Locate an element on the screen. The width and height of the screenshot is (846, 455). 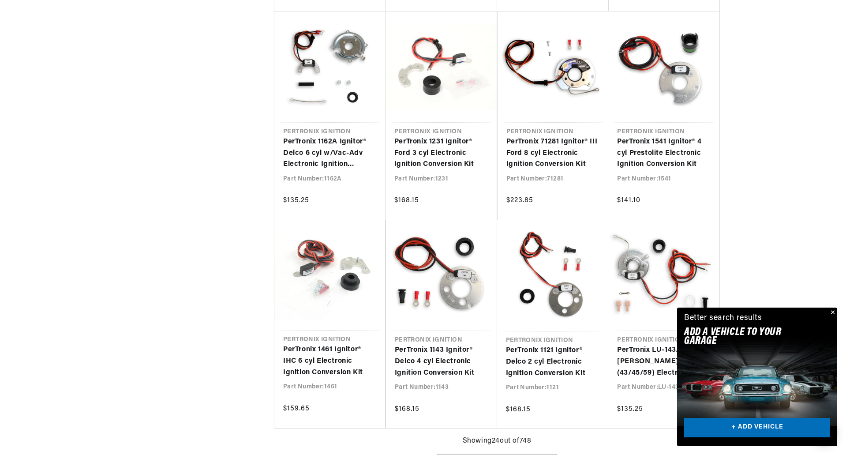
a: PerTronix 1541 Ignitor® 4 cyl Prestolite Electronic Ignition Conversion Kit is located at coordinates (664, 153).